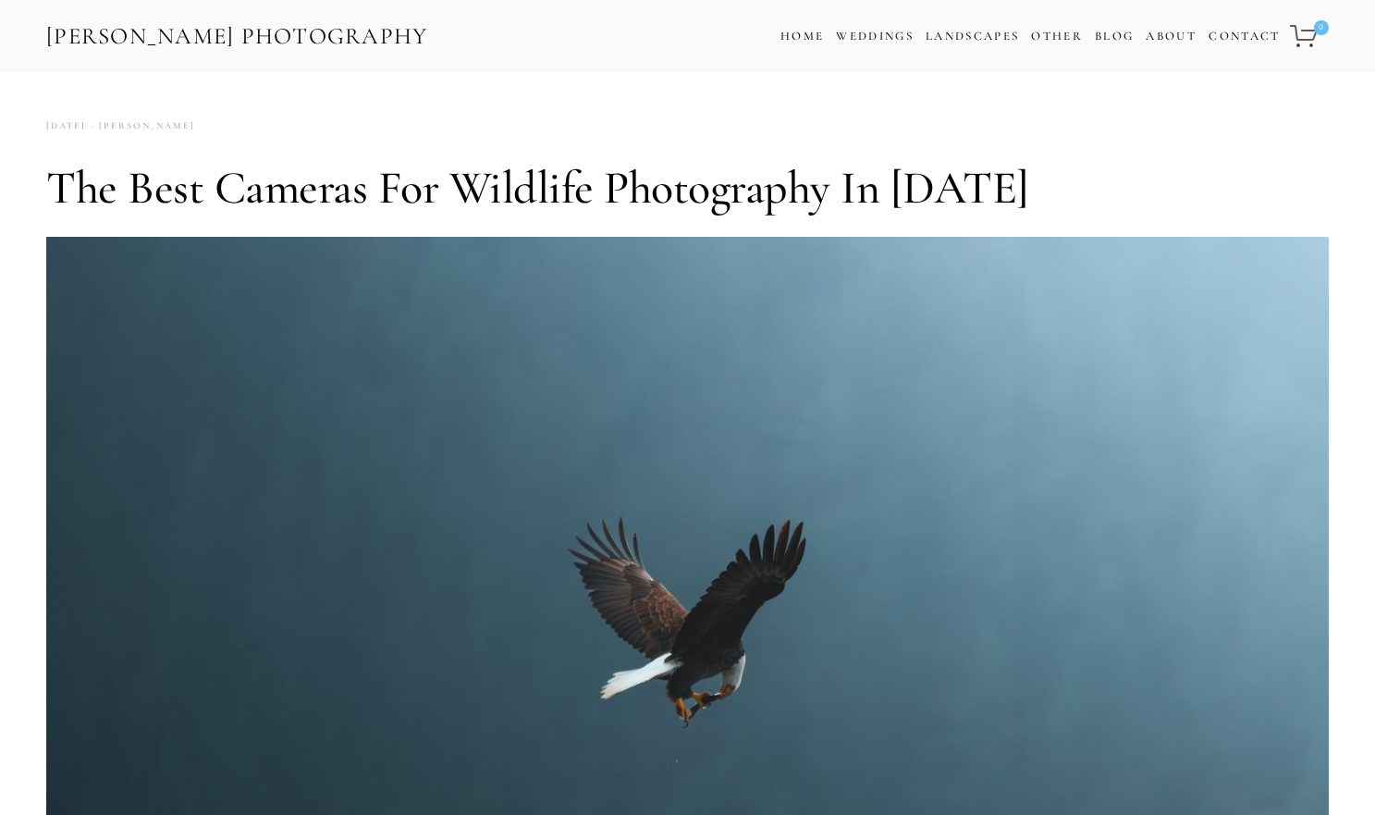 The image size is (1375, 815). Describe the element at coordinates (1321, 28) in the screenshot. I see `span: 0` at that location.